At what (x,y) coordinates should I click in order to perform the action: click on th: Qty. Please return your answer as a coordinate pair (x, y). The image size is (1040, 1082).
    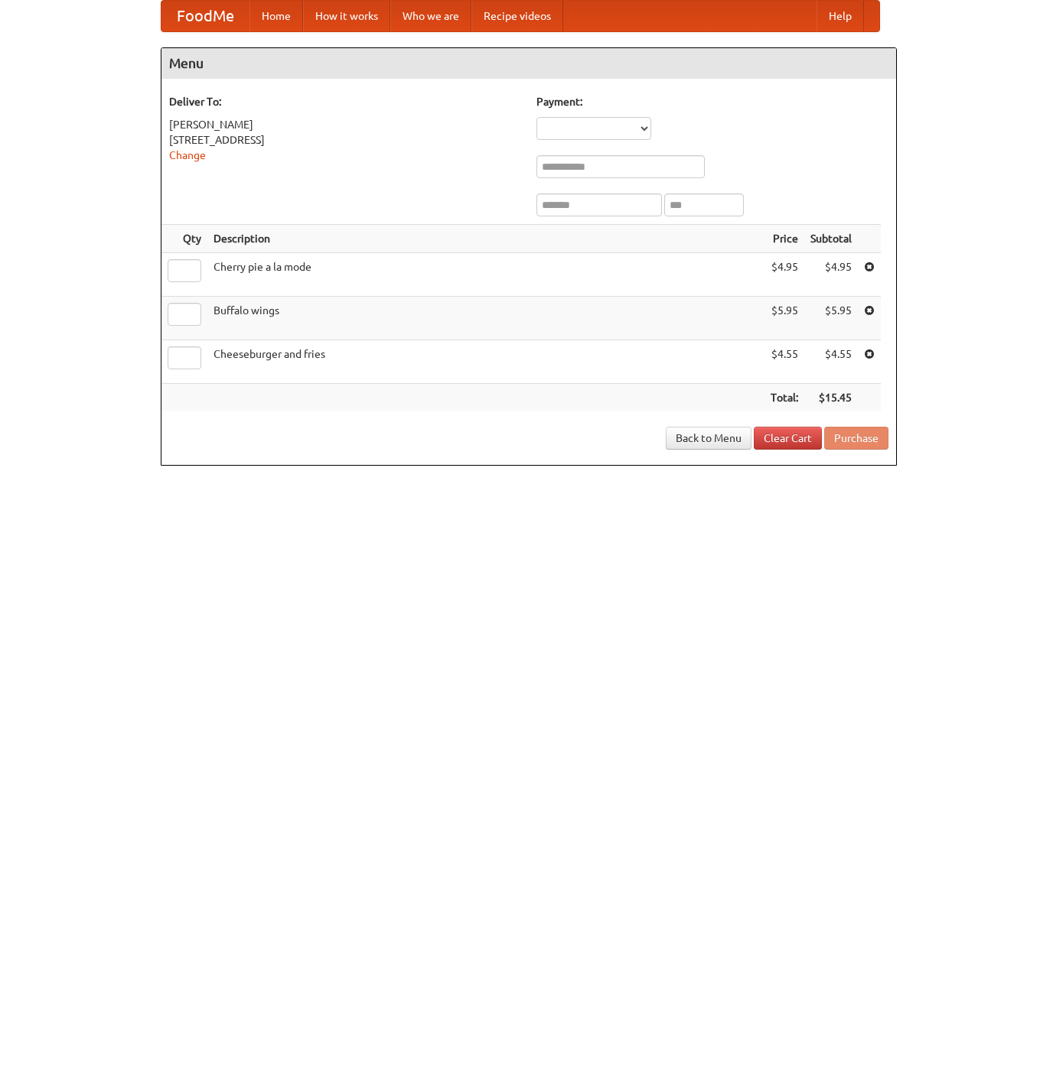
    Looking at the image, I should click on (184, 239).